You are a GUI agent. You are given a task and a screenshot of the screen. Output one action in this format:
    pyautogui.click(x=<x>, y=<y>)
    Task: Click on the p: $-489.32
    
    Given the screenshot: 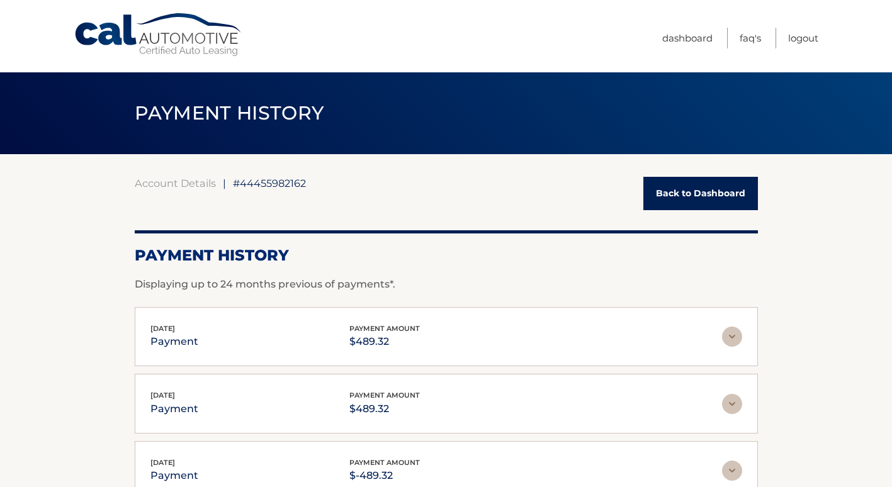 What is the action you would take?
    pyautogui.click(x=385, y=476)
    